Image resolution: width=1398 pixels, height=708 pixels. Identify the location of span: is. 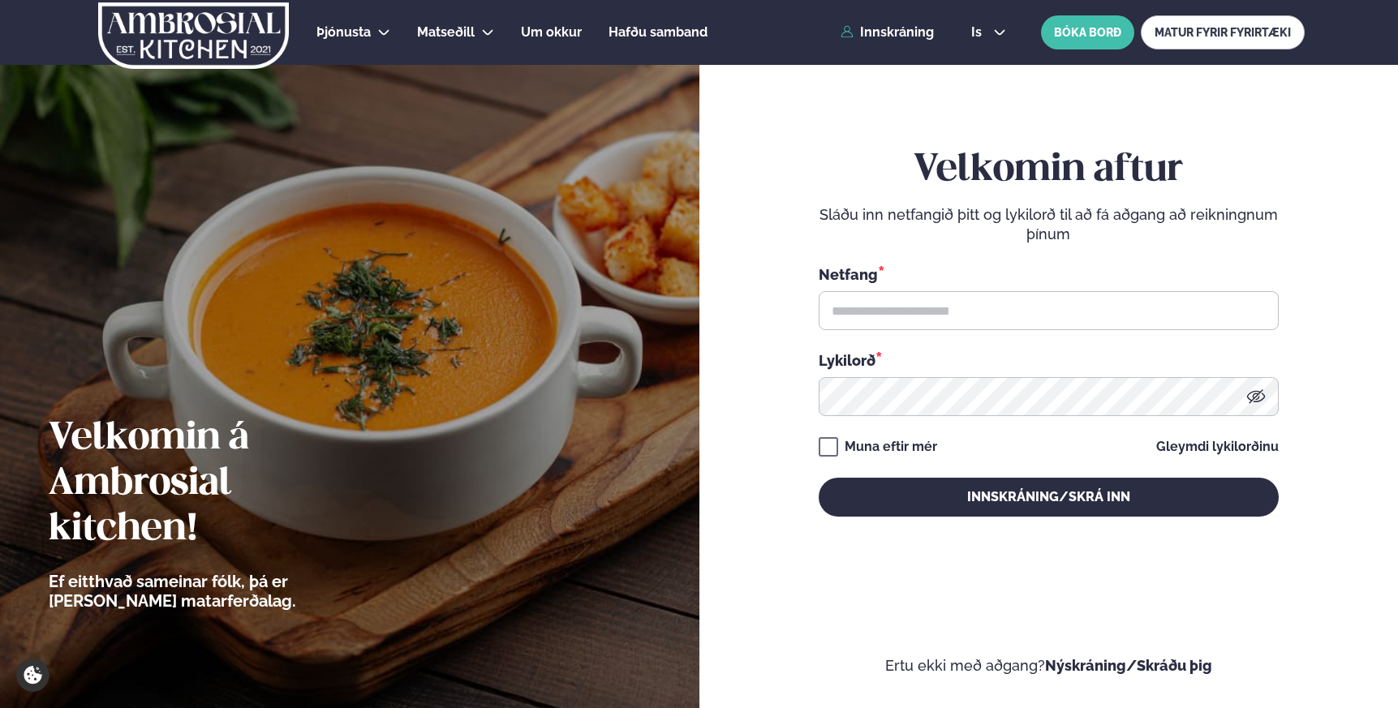
(979, 32).